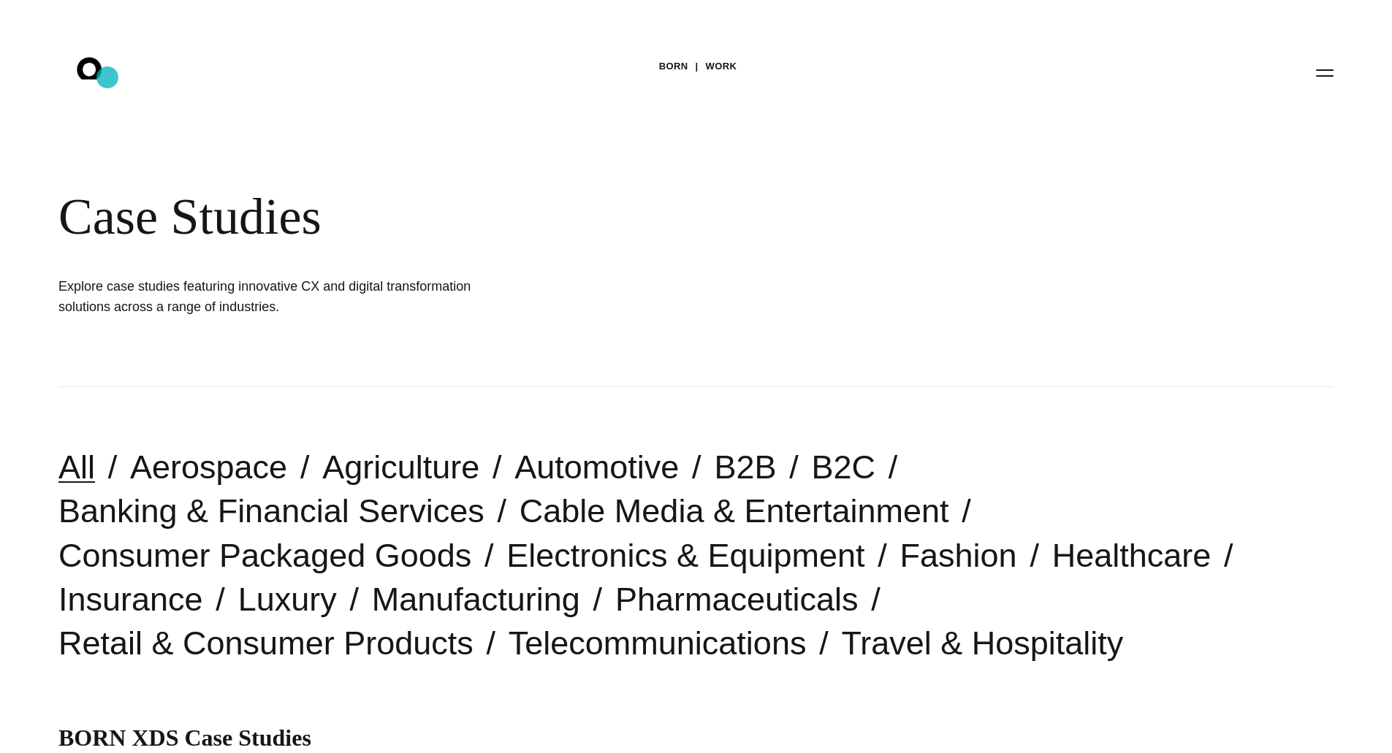  I want to click on a: Insurance, so click(131, 599).